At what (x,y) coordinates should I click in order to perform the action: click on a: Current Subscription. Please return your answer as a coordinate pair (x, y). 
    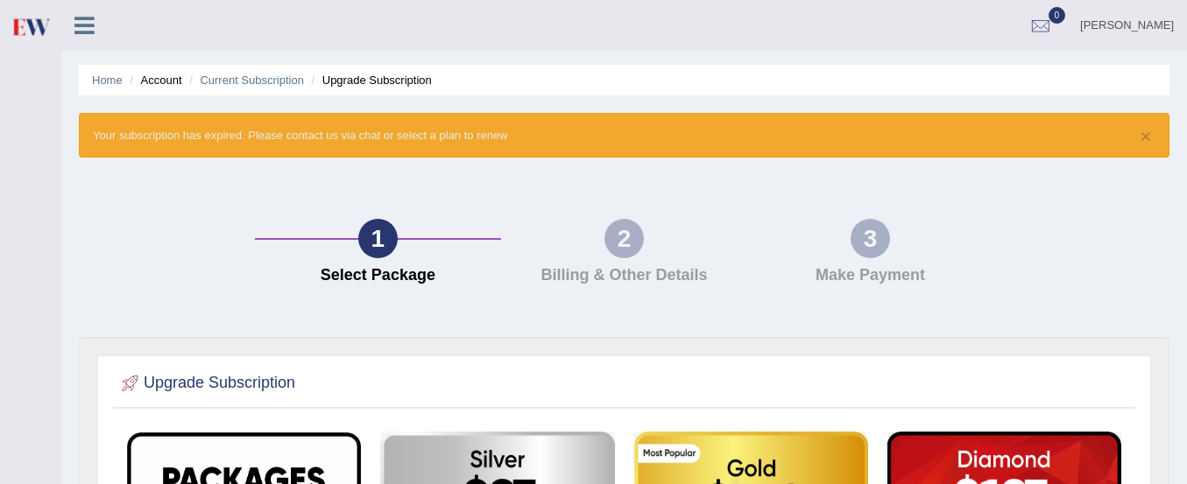
    Looking at the image, I should click on (251, 80).